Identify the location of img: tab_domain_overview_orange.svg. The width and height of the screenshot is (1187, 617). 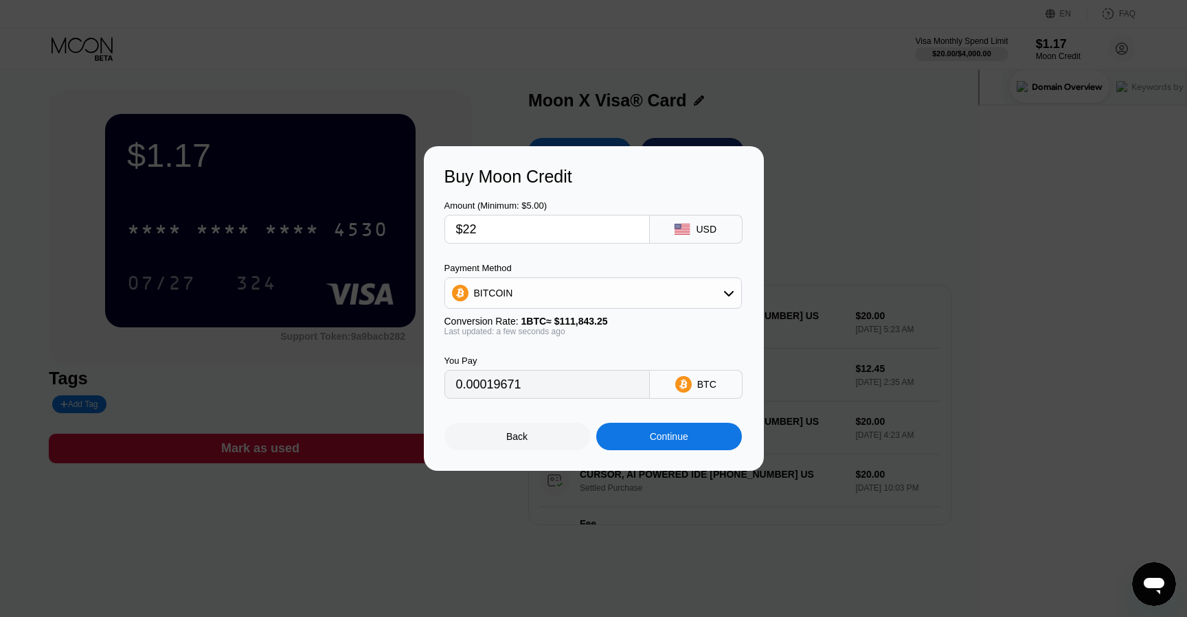
(43, 85).